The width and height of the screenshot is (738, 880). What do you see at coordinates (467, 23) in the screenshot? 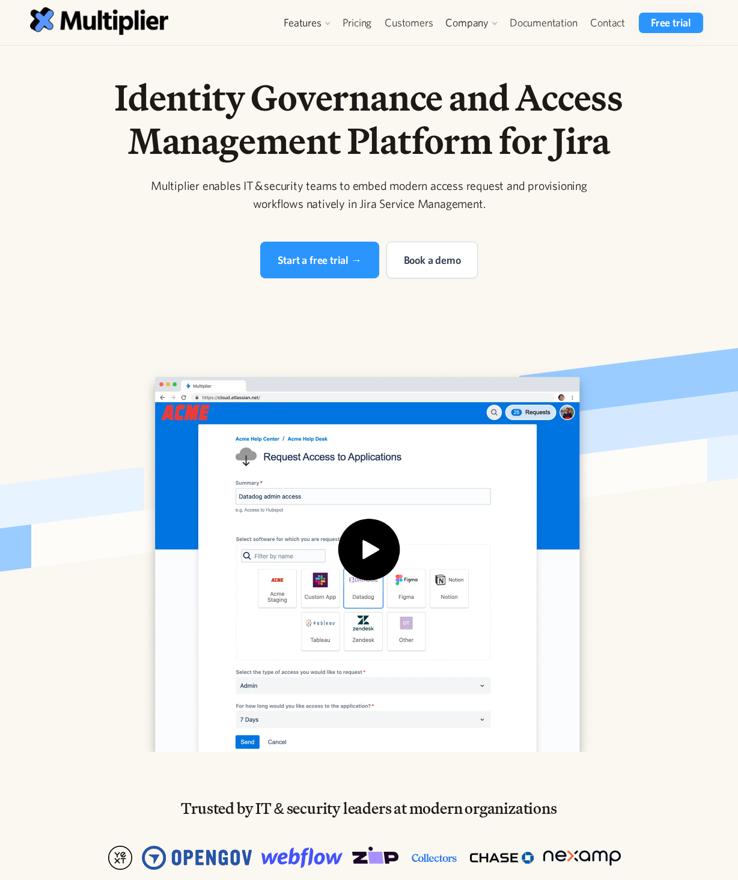
I see `div: Company` at bounding box center [467, 23].